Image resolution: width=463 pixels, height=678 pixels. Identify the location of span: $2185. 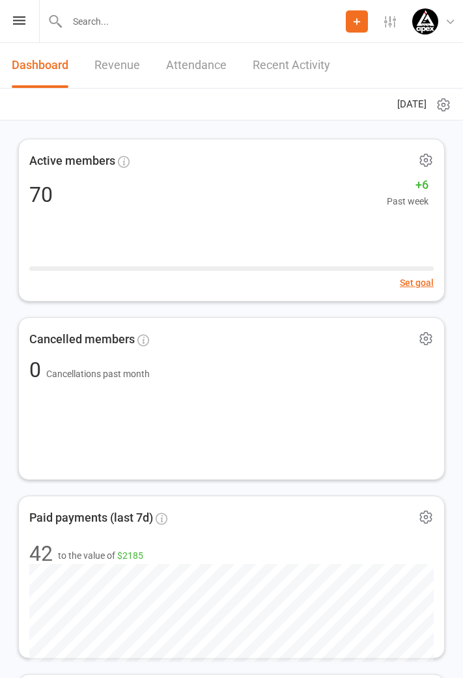
(130, 556).